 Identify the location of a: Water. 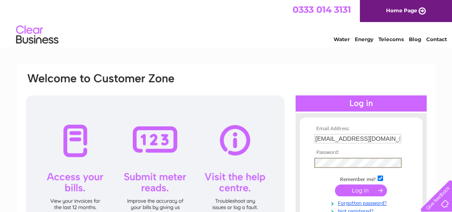
(342, 39).